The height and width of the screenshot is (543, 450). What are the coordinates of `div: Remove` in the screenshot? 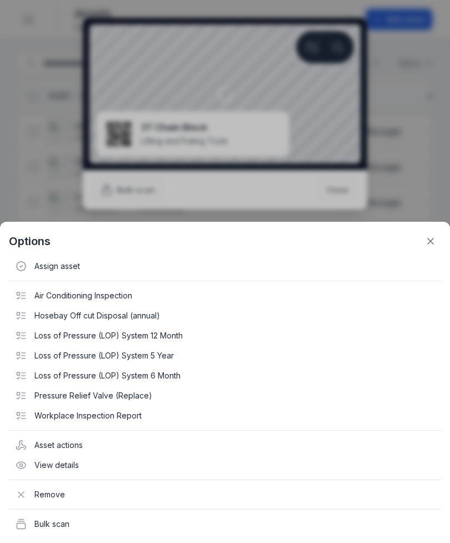 It's located at (225, 495).